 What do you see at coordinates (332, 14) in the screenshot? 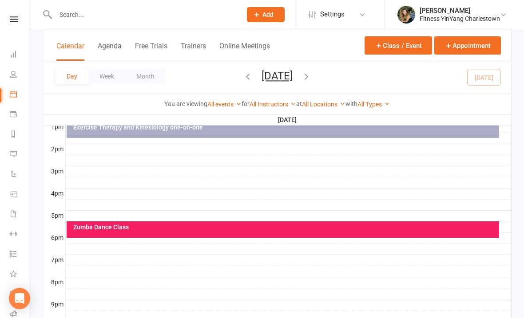
I see `span: Settings` at bounding box center [332, 14].